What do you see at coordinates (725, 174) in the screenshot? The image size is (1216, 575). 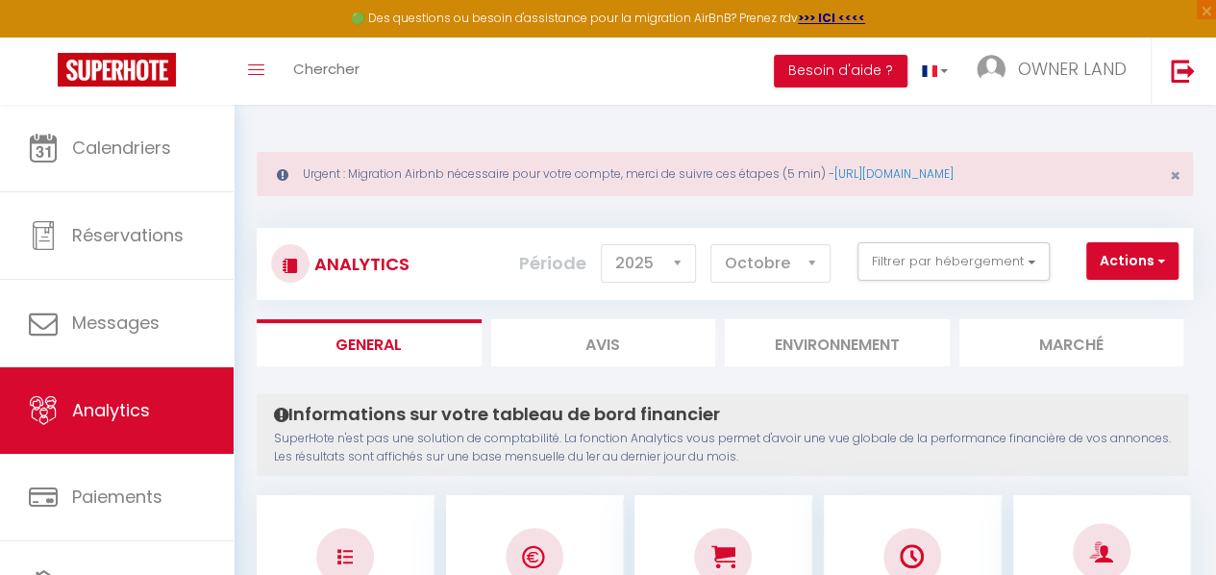 I see `div: Urgent : Migration Airbnb nécessaire pour votre compte, merci de suivre ces étapes (5 min) -` at bounding box center [725, 174].